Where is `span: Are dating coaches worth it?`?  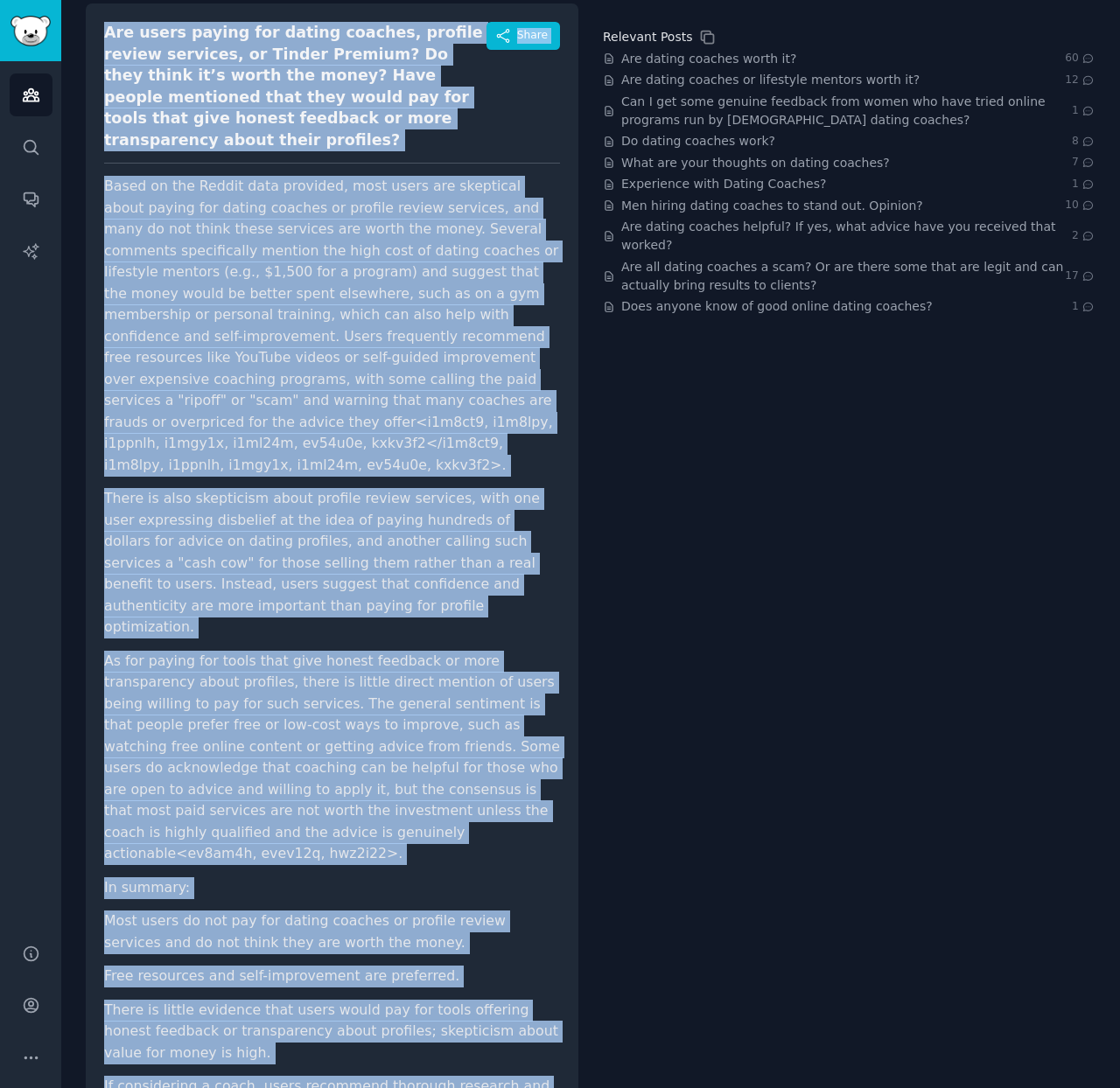
span: Are dating coaches worth it? is located at coordinates (708, 59).